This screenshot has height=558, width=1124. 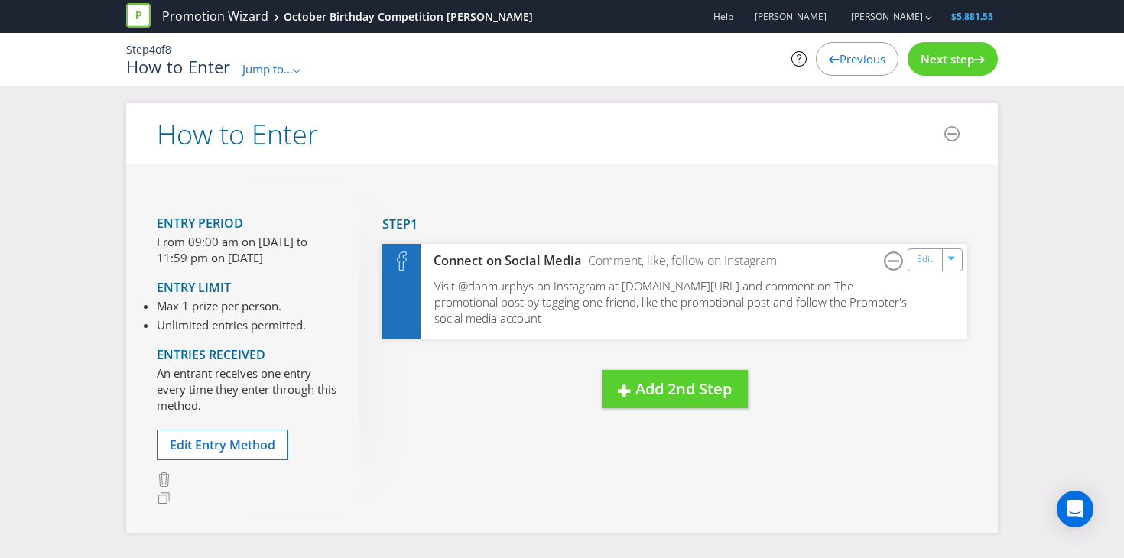 What do you see at coordinates (215, 16) in the screenshot?
I see `a: Promotion Wizard` at bounding box center [215, 16].